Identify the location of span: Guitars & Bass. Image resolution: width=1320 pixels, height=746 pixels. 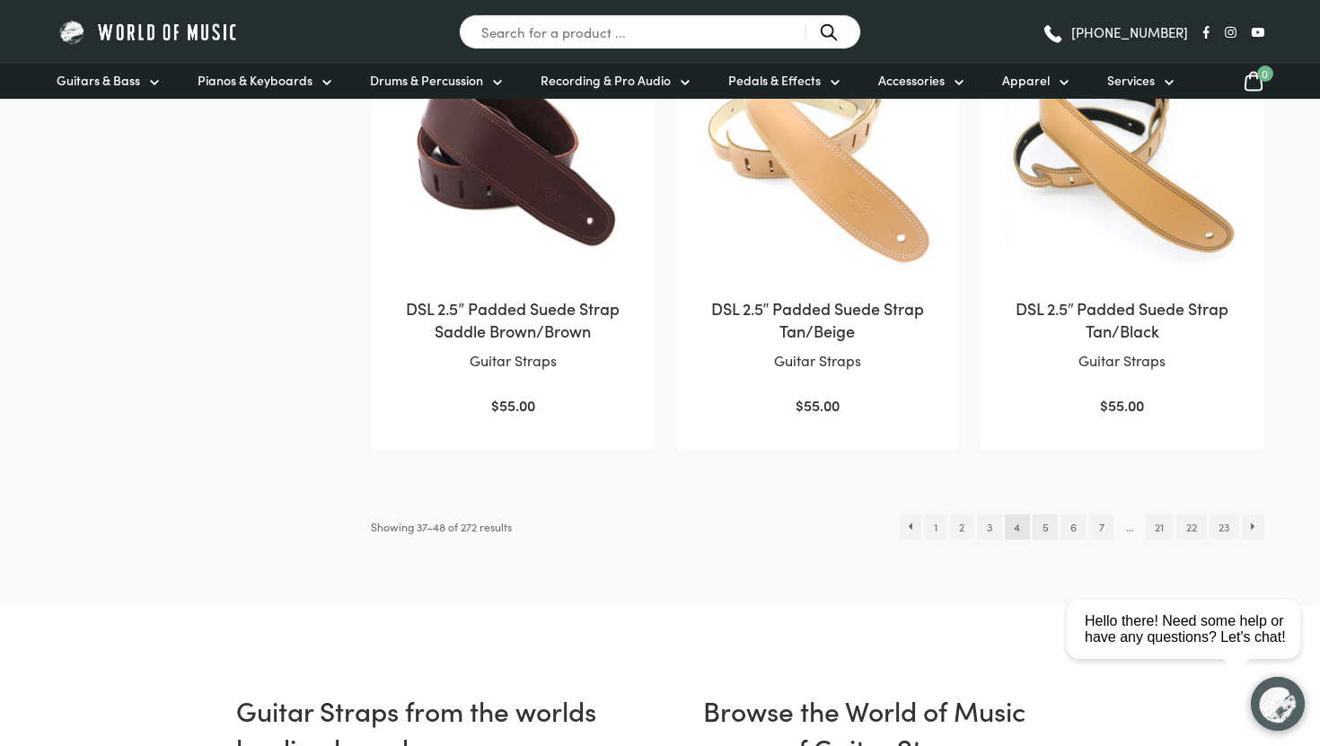
(98, 80).